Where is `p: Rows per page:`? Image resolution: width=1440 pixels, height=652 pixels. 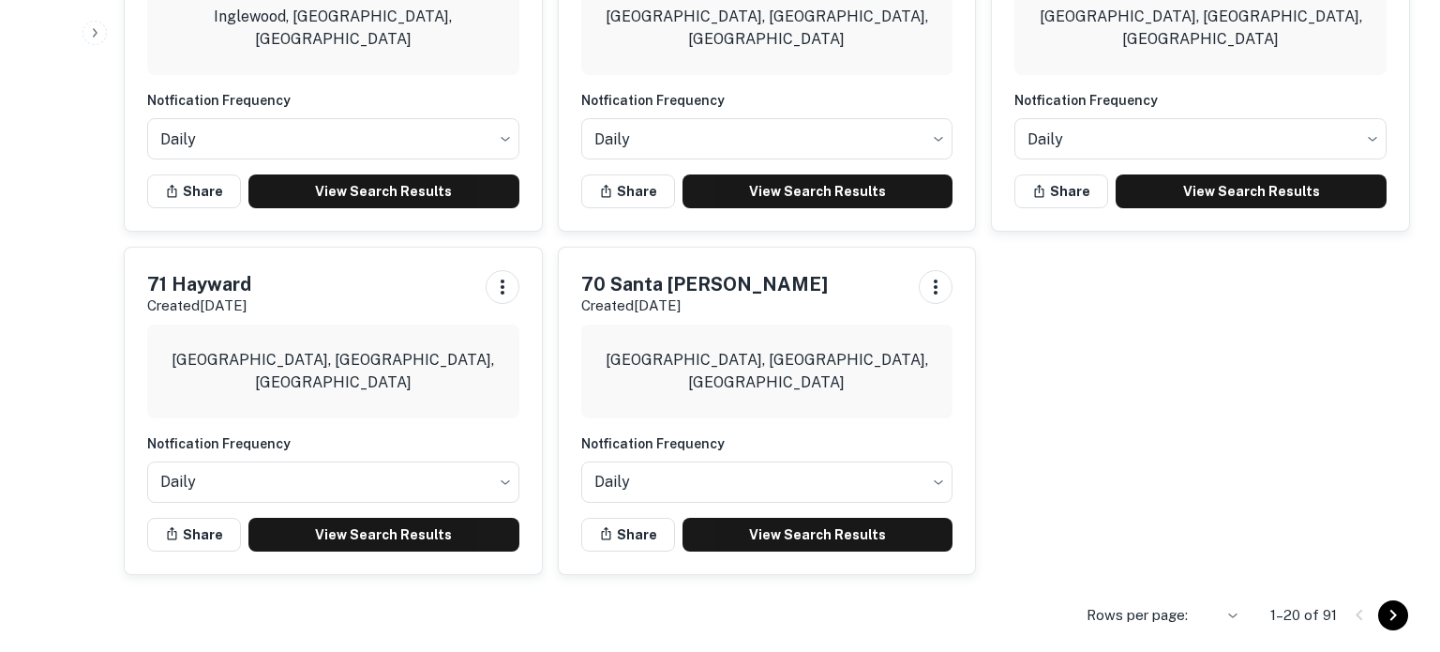
p: Rows per page: is located at coordinates (1137, 615).